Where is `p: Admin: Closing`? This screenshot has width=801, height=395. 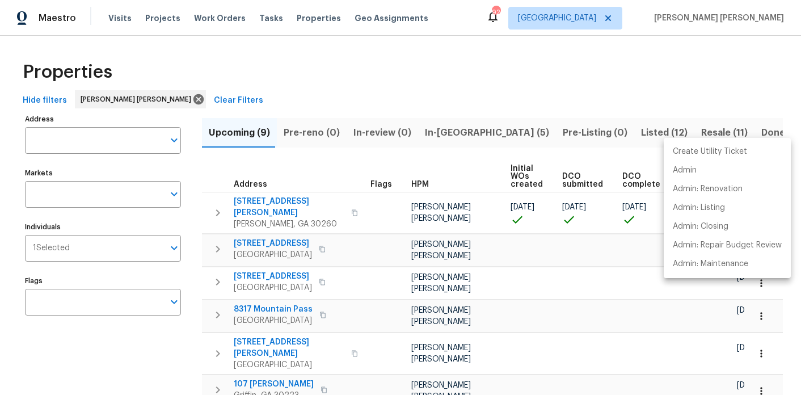 p: Admin: Closing is located at coordinates (701, 226).